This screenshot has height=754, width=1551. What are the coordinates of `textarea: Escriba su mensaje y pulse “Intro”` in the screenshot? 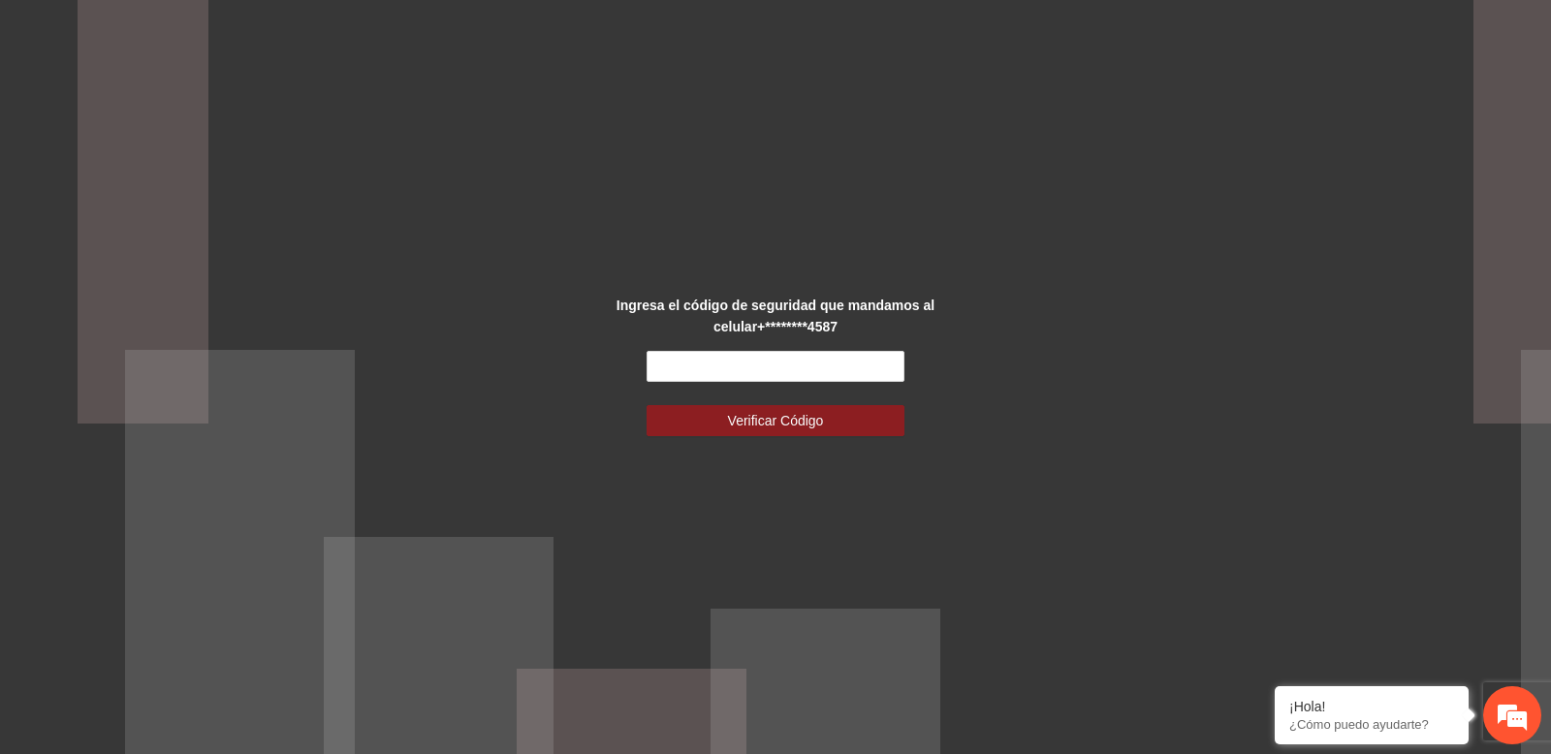 It's located at (189, 563).